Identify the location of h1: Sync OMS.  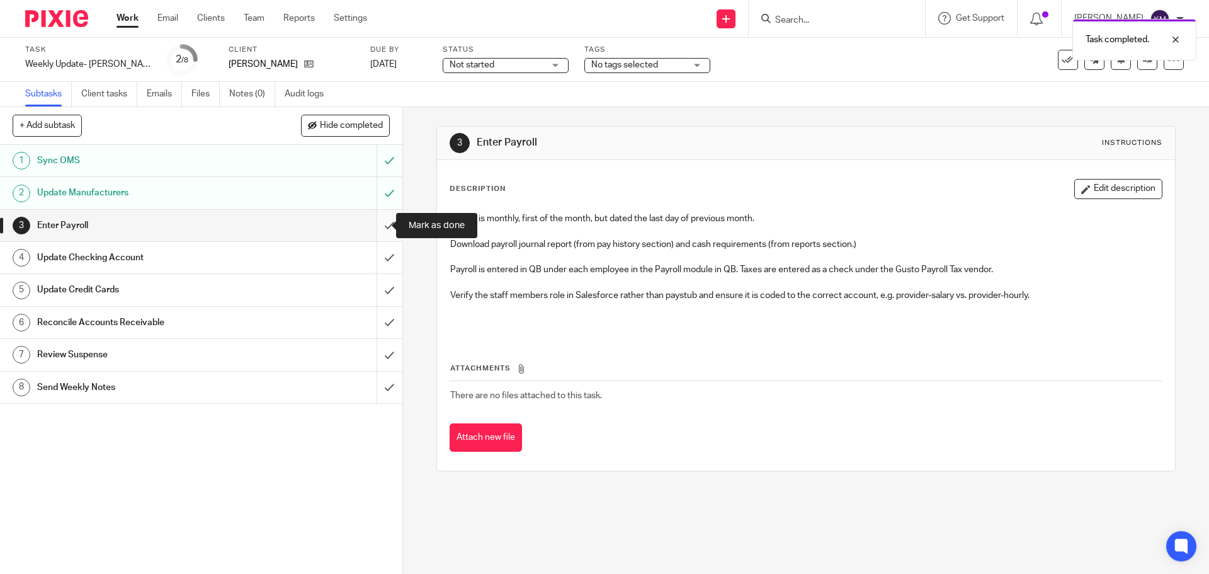
(146, 161).